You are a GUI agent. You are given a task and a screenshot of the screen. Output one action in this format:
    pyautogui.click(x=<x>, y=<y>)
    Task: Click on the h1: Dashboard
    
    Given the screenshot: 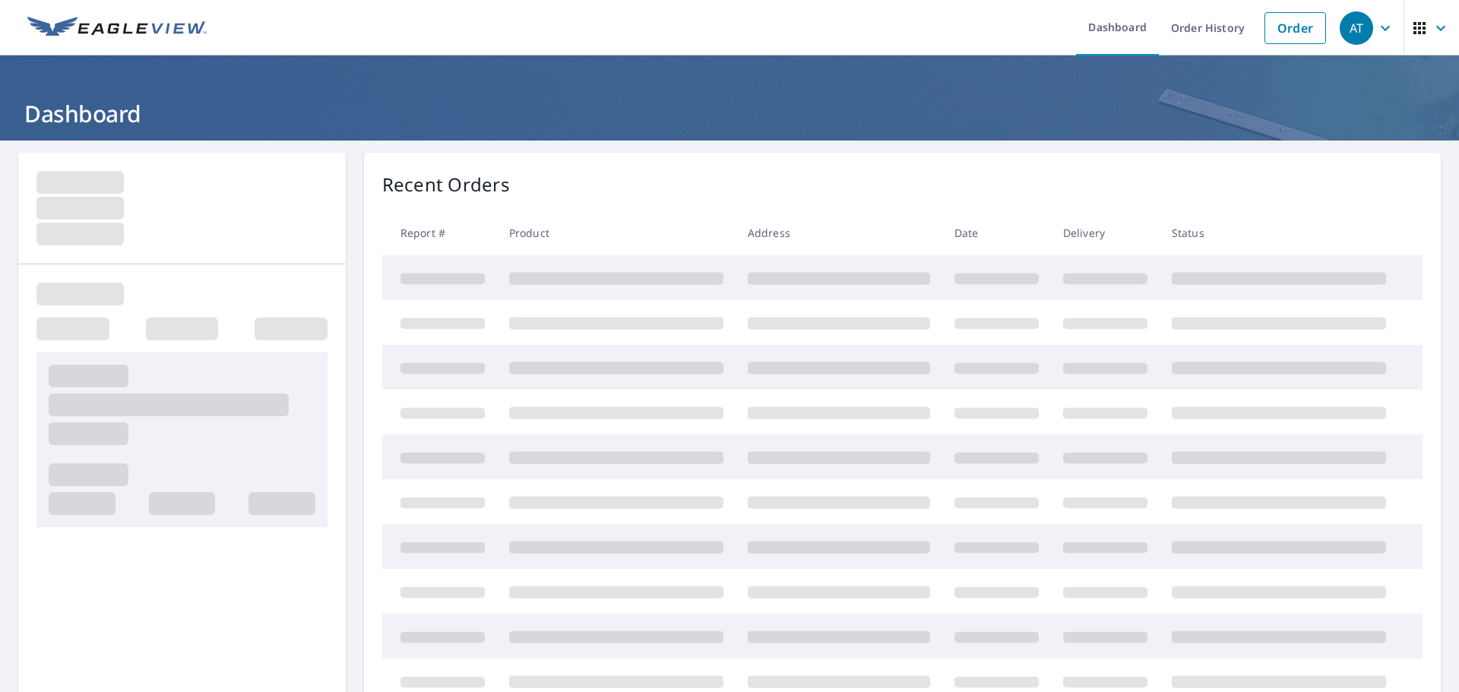 What is the action you would take?
    pyautogui.click(x=729, y=113)
    